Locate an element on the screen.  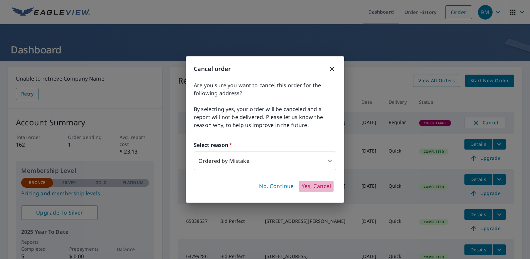
span: No, Continue is located at coordinates (276, 186).